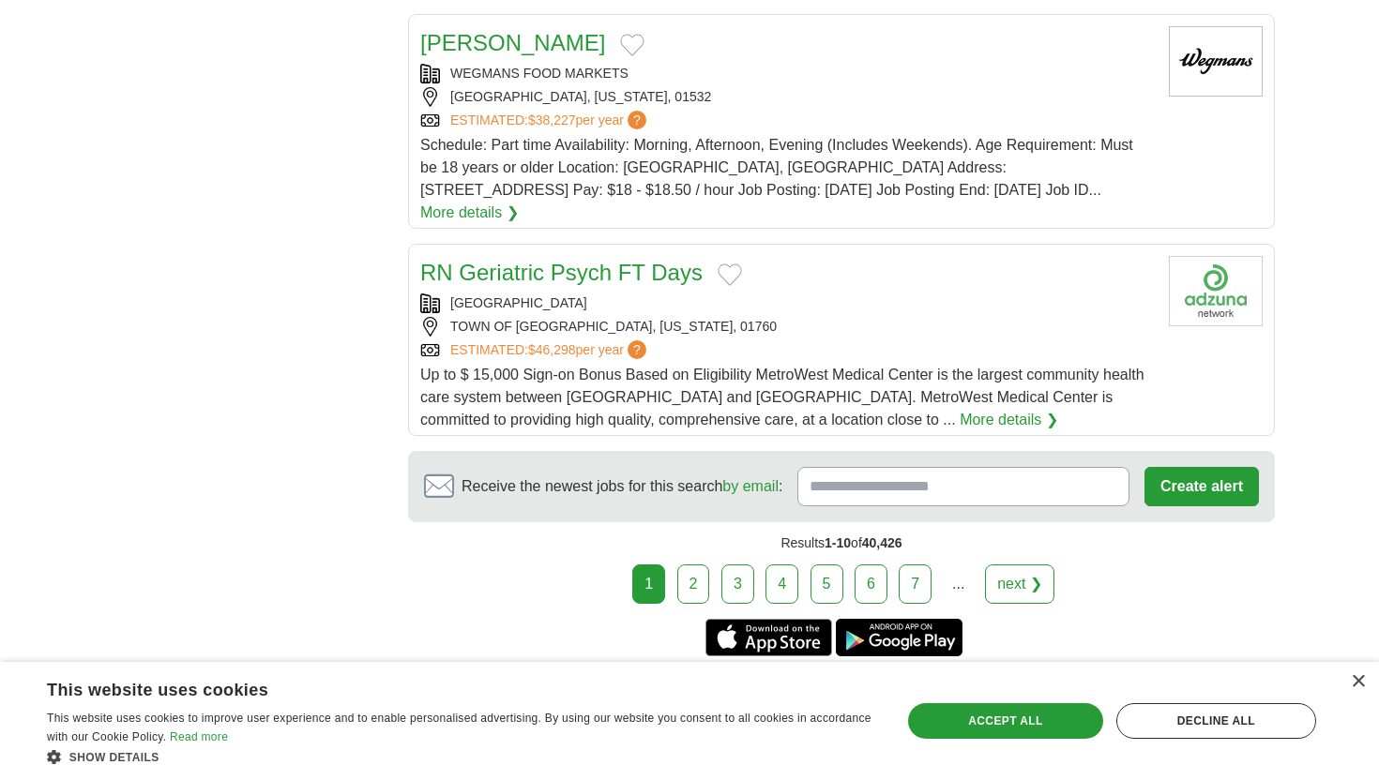 The width and height of the screenshot is (1379, 780). I want to click on div: This website uses cookies, so click(438, 688).